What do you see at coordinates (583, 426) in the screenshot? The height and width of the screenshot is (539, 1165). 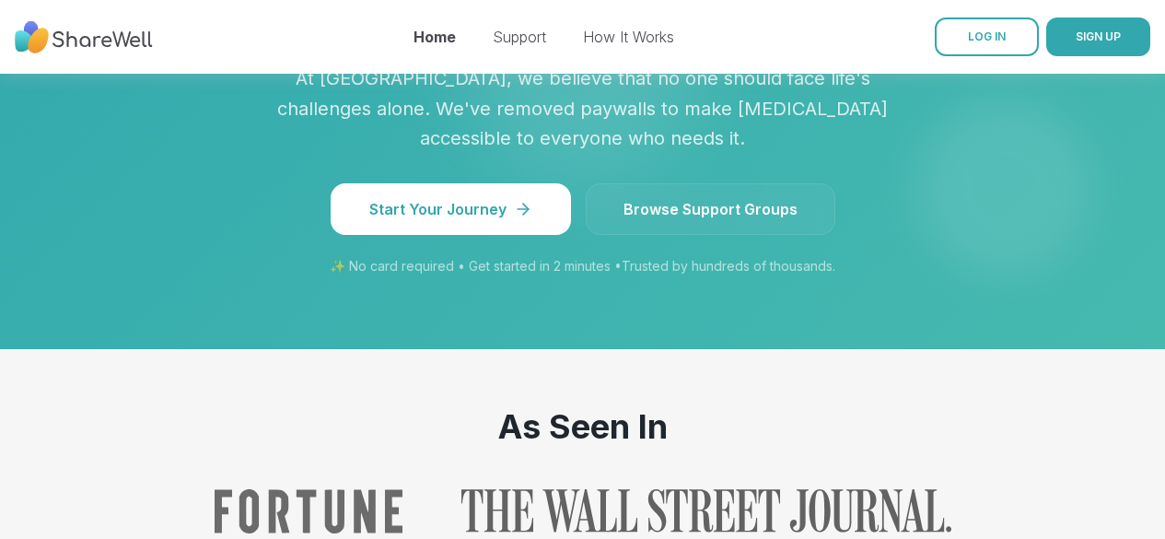 I see `h2: As Seen In` at bounding box center [583, 426].